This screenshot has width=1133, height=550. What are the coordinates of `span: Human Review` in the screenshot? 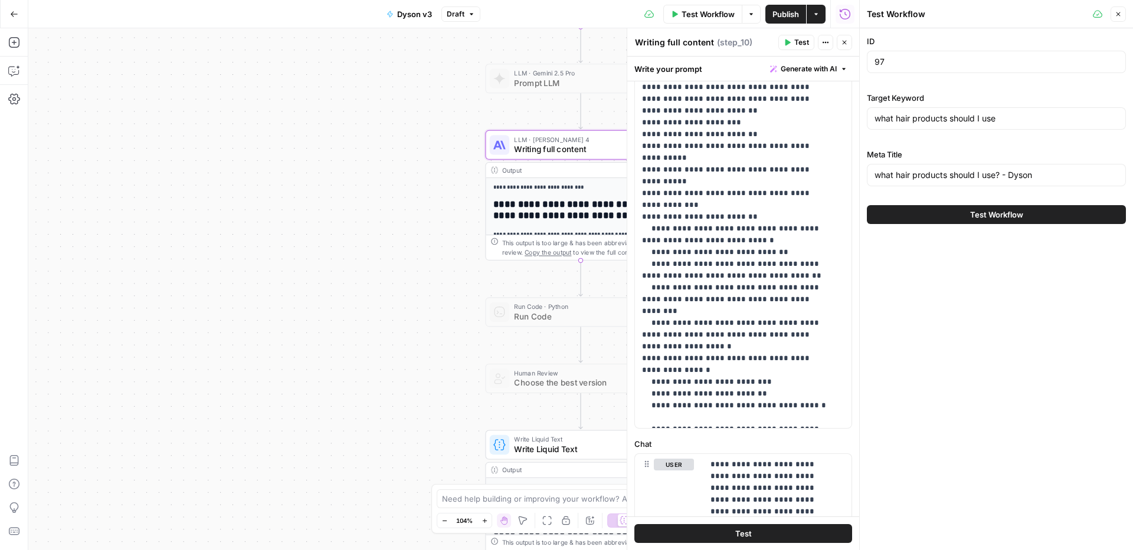 It's located at (571, 373).